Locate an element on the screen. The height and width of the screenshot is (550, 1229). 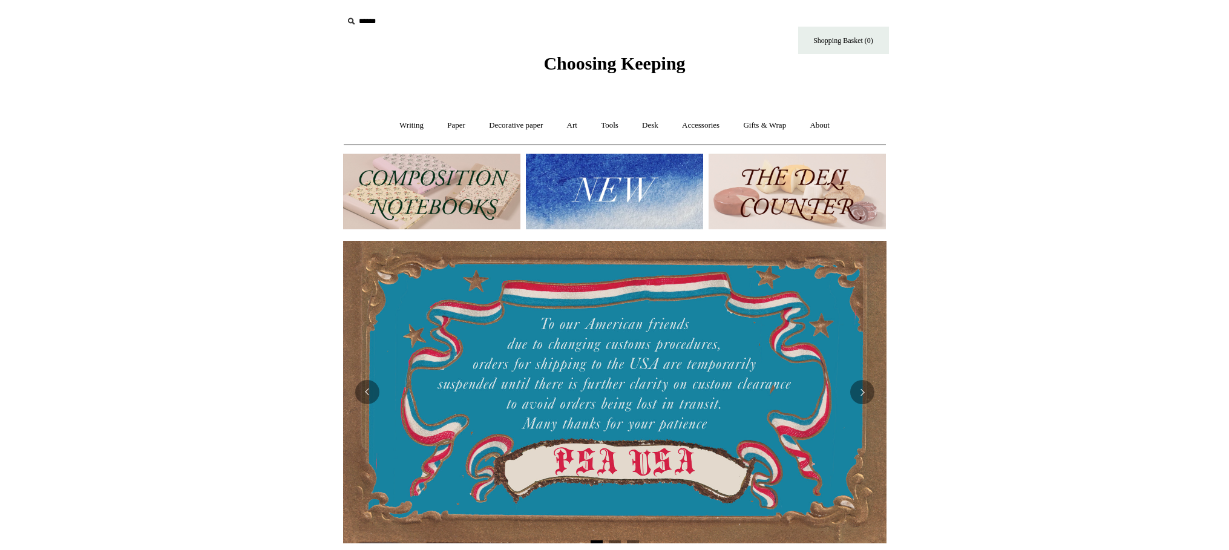
a: Paper is located at coordinates (456, 125).